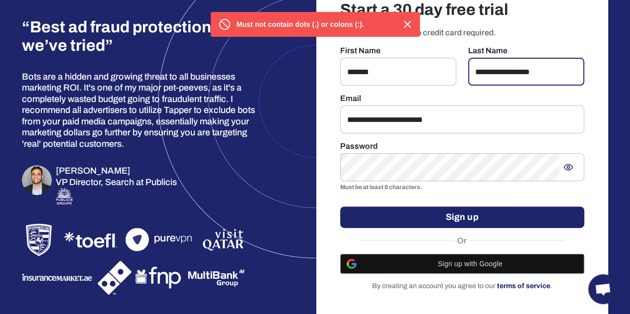  I want to click on p: Password, so click(462, 146).